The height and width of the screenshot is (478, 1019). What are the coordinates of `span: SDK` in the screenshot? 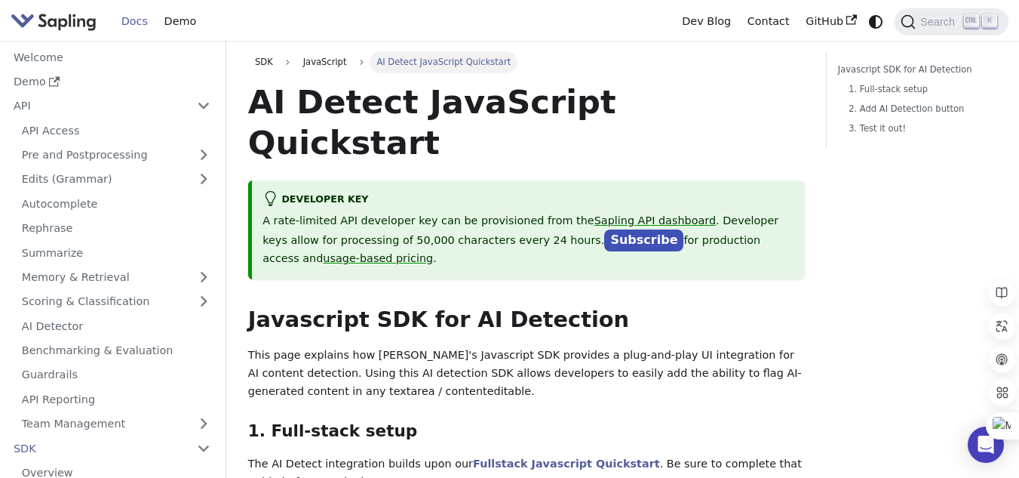 It's located at (264, 62).